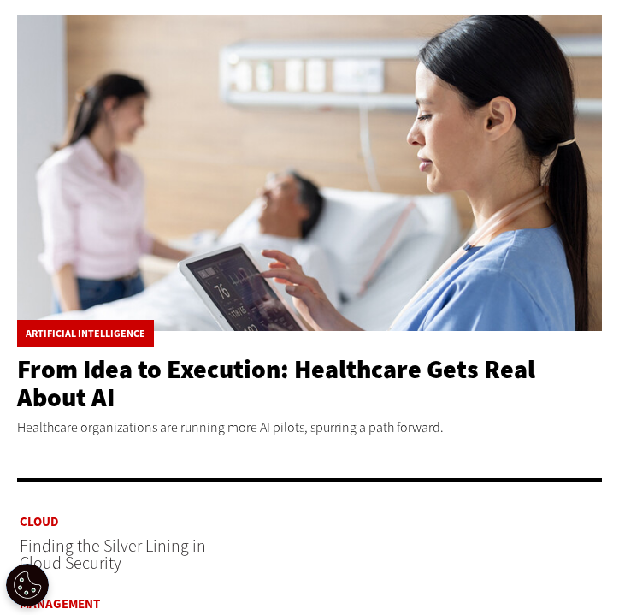  I want to click on a: Finding the Silver Lining in Cloud Security, so click(113, 554).